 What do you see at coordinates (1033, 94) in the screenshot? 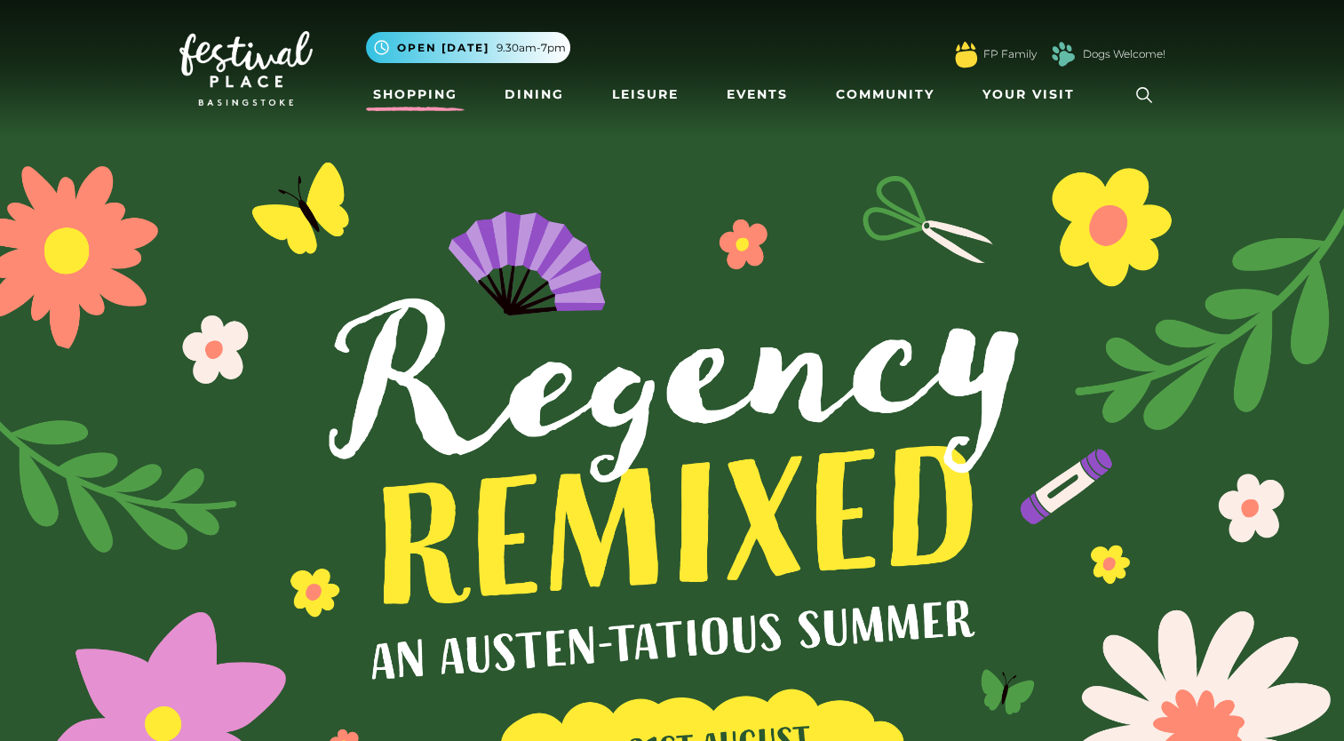
I see `a: Your Visit` at bounding box center [1033, 94].